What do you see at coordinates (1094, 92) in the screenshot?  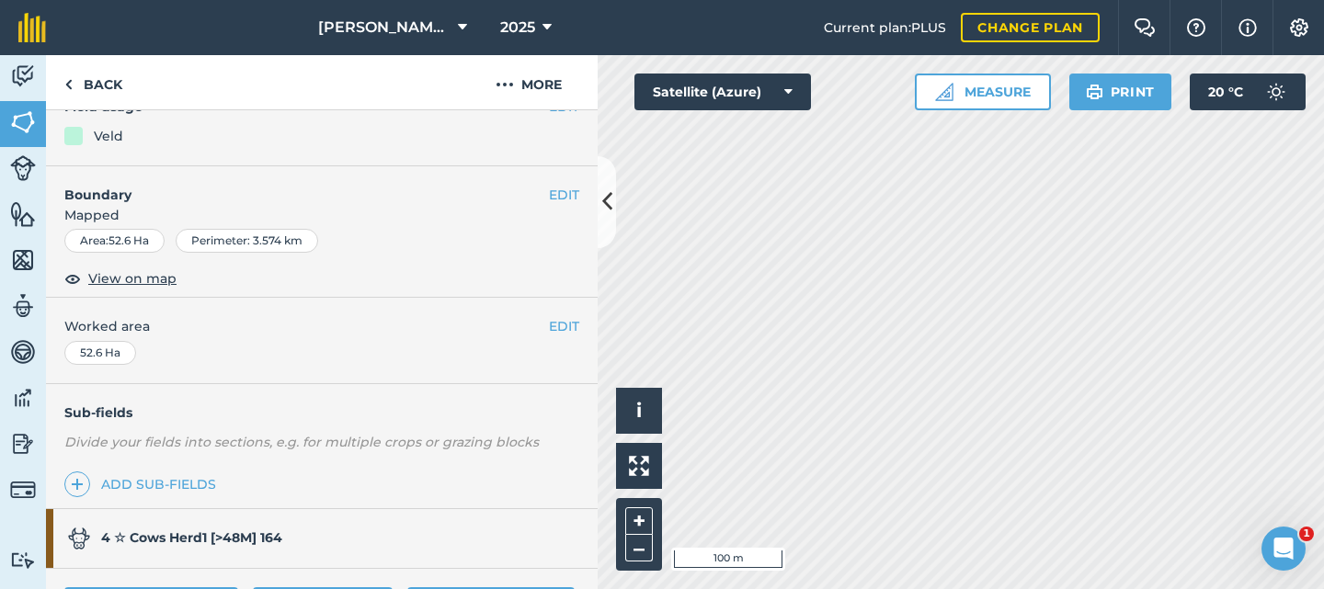 I see `img: svg+xml;base64,PHN2ZyB4bWxucz0iaHR0cDovL3d3dy53My5vcmcvMjAwMC9zdmciIHdpZHRoPSIxOSIgaGVpZ2h0PSIyNC...` at bounding box center [1094, 92].